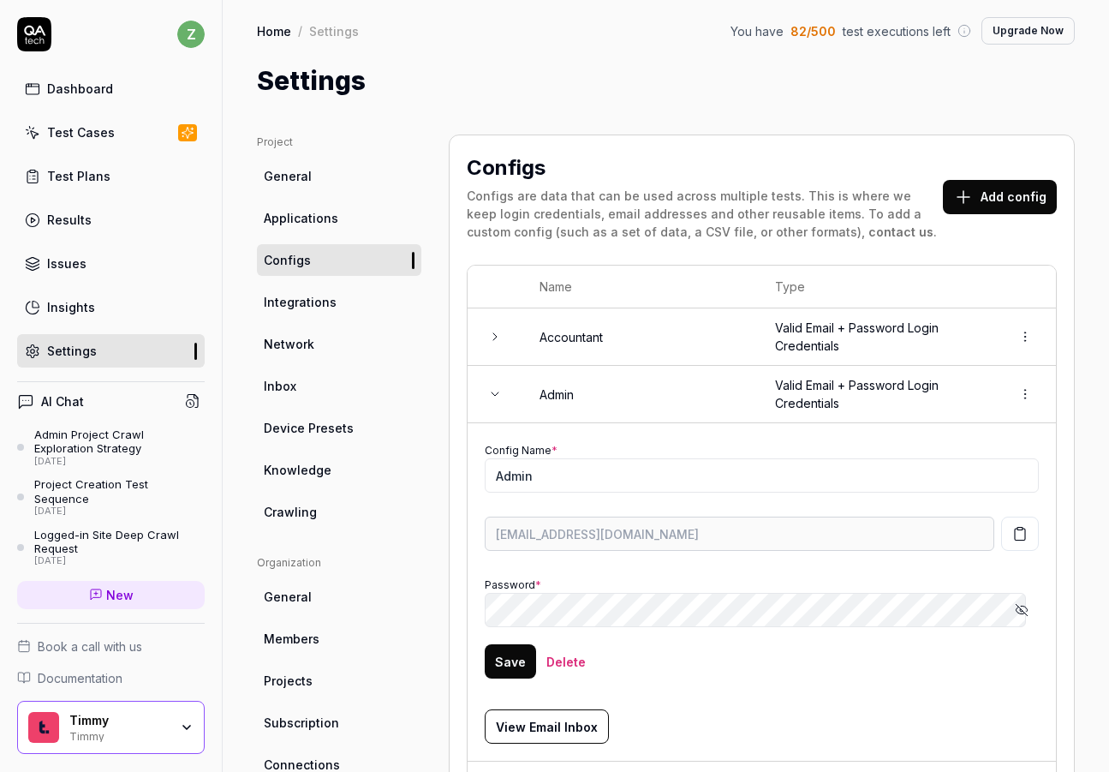 The height and width of the screenshot is (772, 1109). Describe the element at coordinates (297, 469) in the screenshot. I see `span: Knowledge` at that location.